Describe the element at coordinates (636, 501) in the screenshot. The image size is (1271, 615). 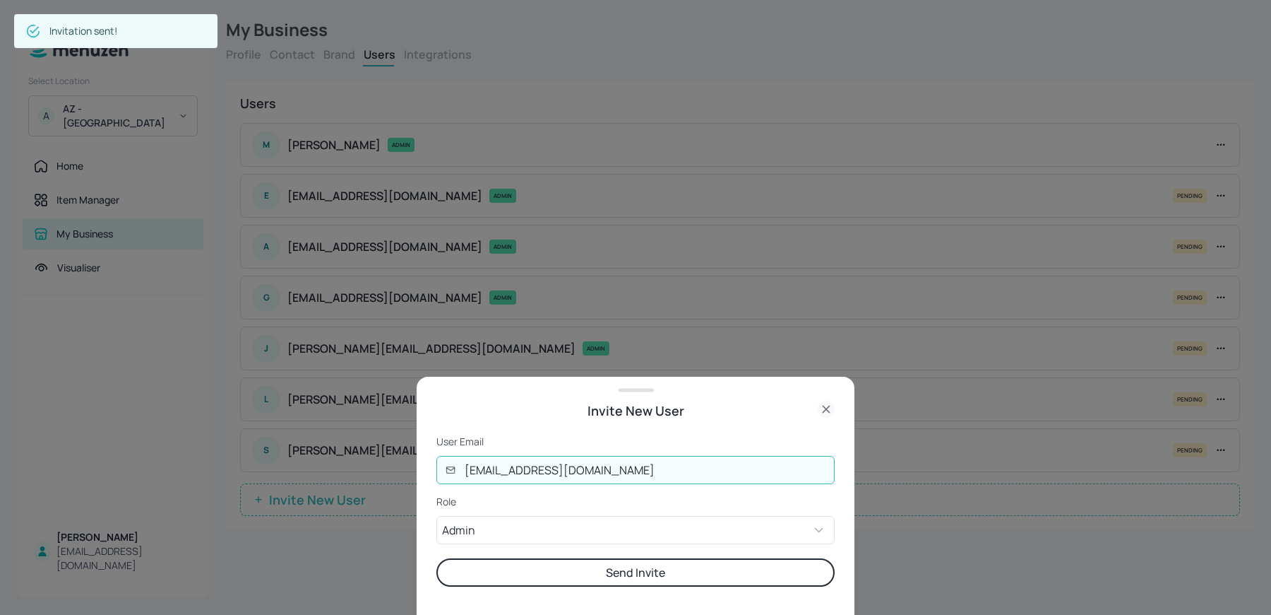
I see `p: Role` at that location.